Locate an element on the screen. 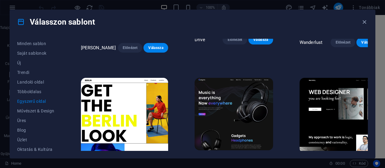 This screenshot has height=168, width=385. button: Üzlet is located at coordinates (36, 140).